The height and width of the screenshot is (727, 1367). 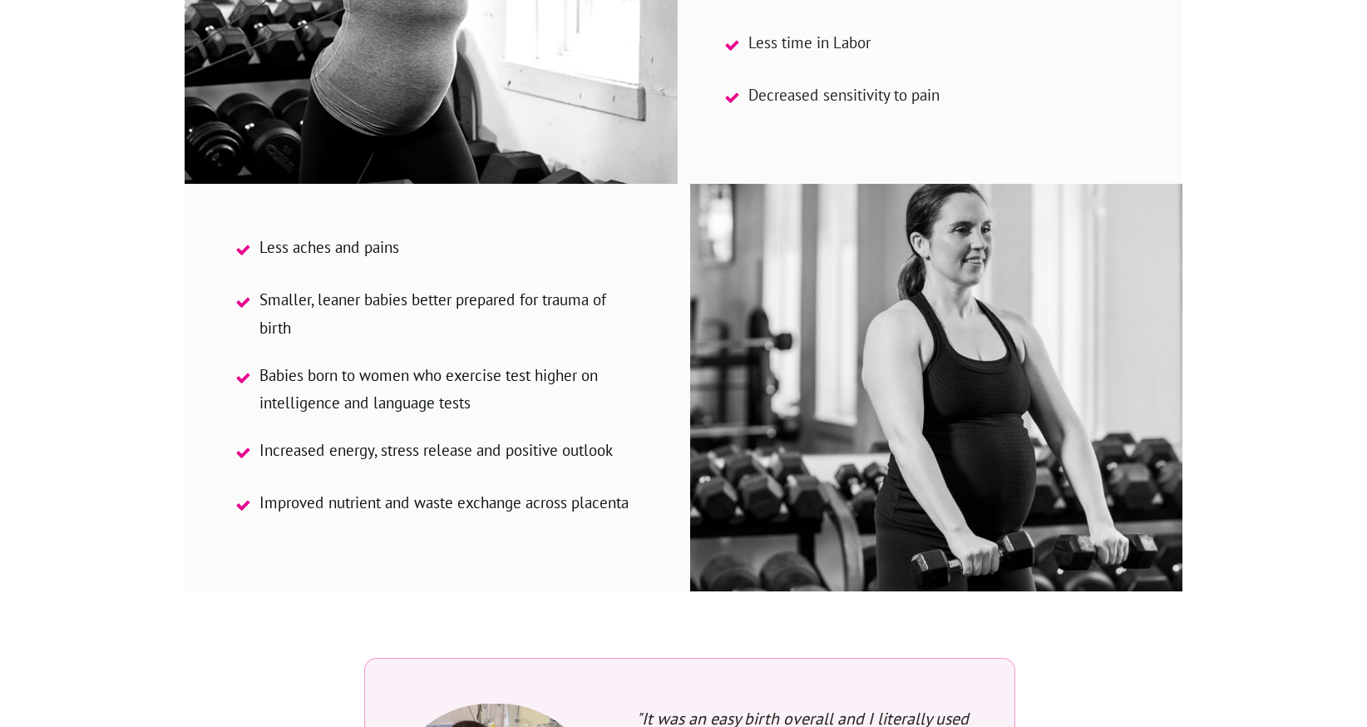 What do you see at coordinates (329, 247) in the screenshot?
I see `span: Less aches and pains` at bounding box center [329, 247].